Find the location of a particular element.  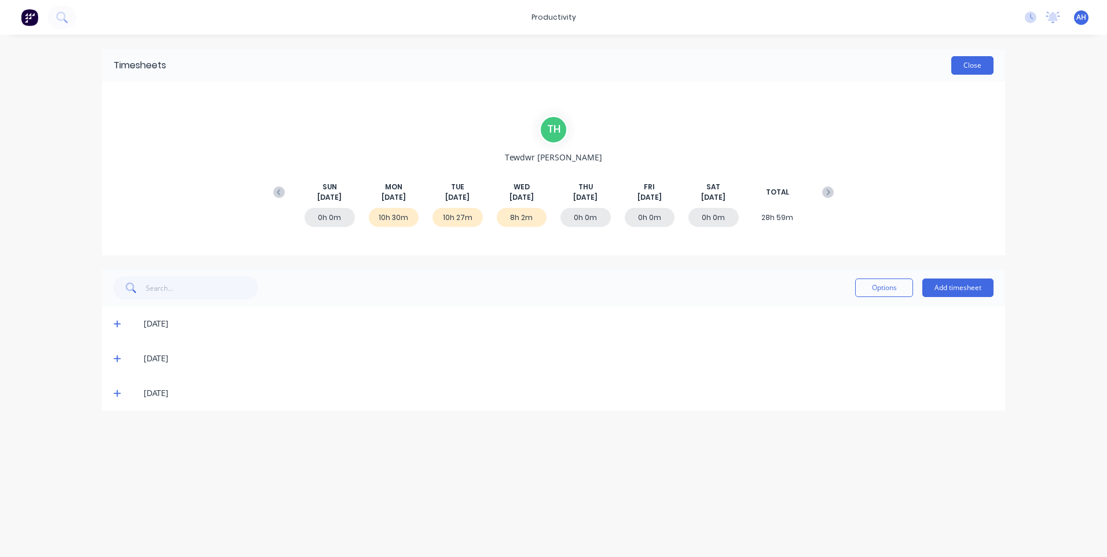

span: SAT is located at coordinates (713, 187).